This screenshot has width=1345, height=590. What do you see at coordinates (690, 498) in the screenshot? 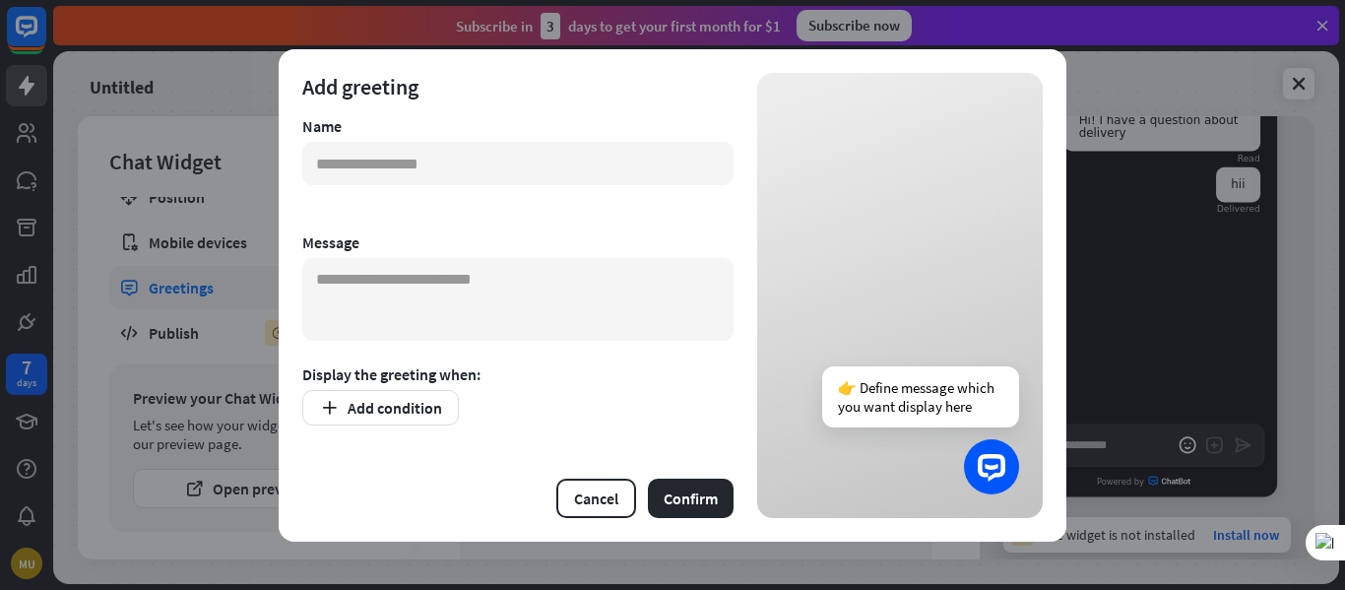
I see `button: Confirm` at bounding box center [690, 498].